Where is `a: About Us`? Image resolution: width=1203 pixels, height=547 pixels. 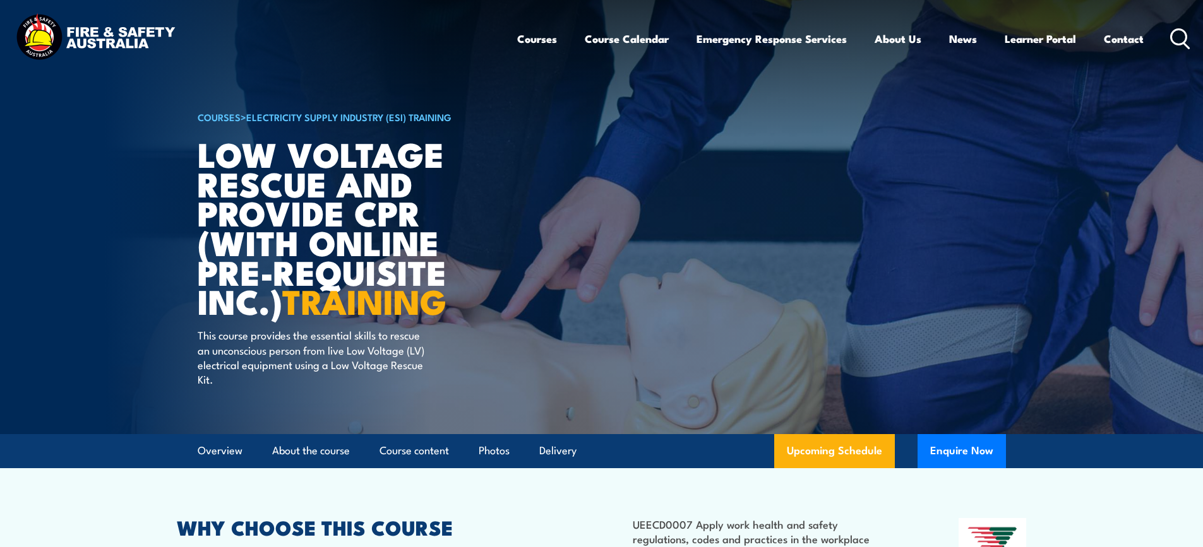
a: About Us is located at coordinates (898, 39).